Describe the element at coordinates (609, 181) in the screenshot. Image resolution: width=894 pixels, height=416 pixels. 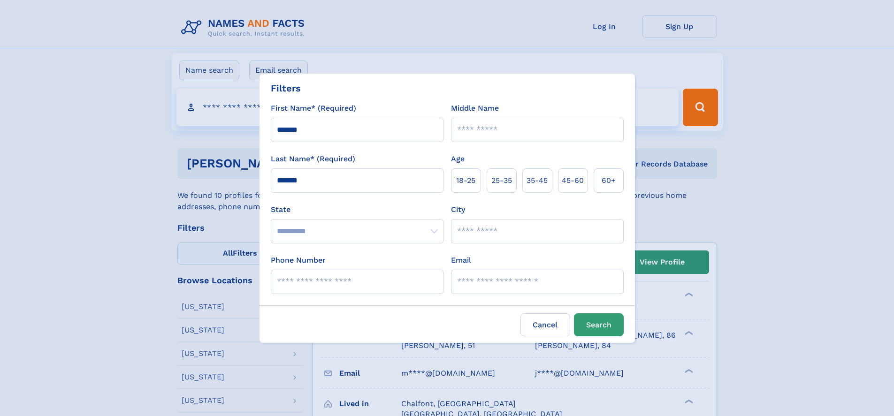
I see `span: 60+` at that location.